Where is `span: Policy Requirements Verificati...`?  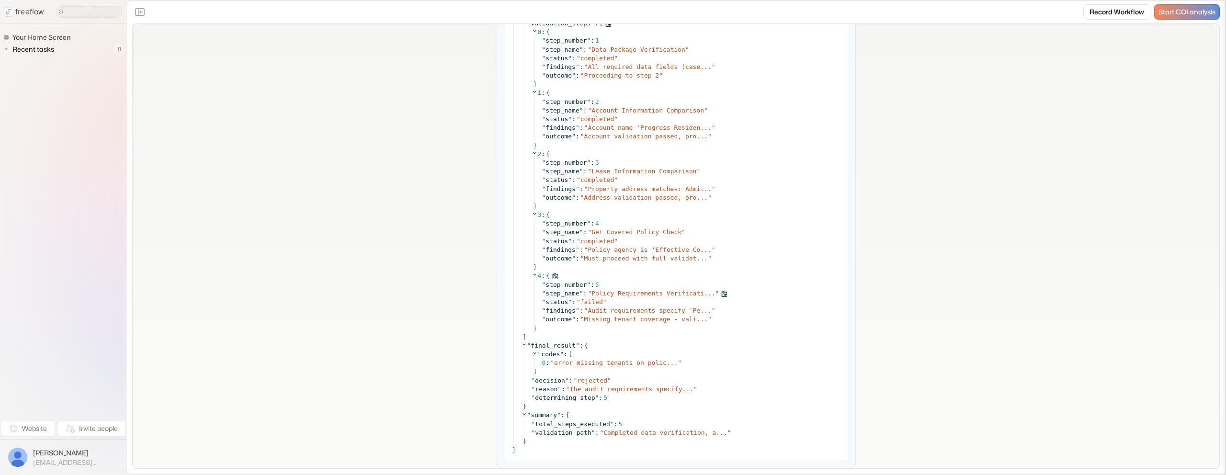 span: Policy Requirements Verificati... is located at coordinates (653, 293).